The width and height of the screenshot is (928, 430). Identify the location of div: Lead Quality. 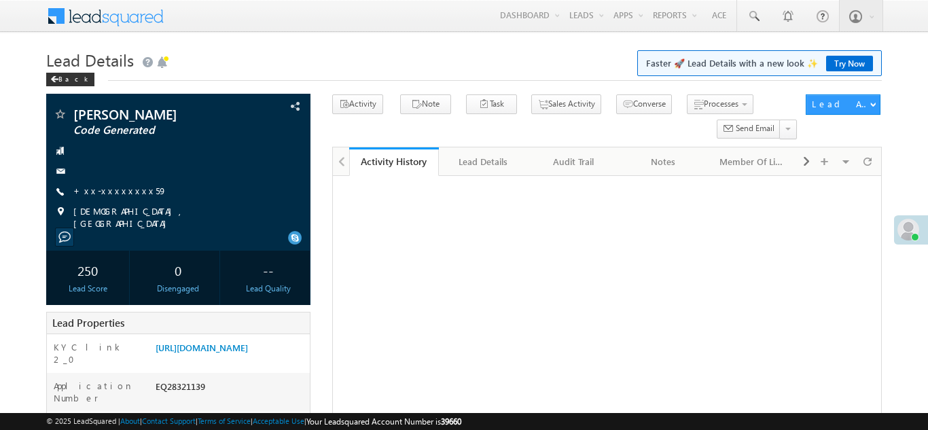
(268, 289).